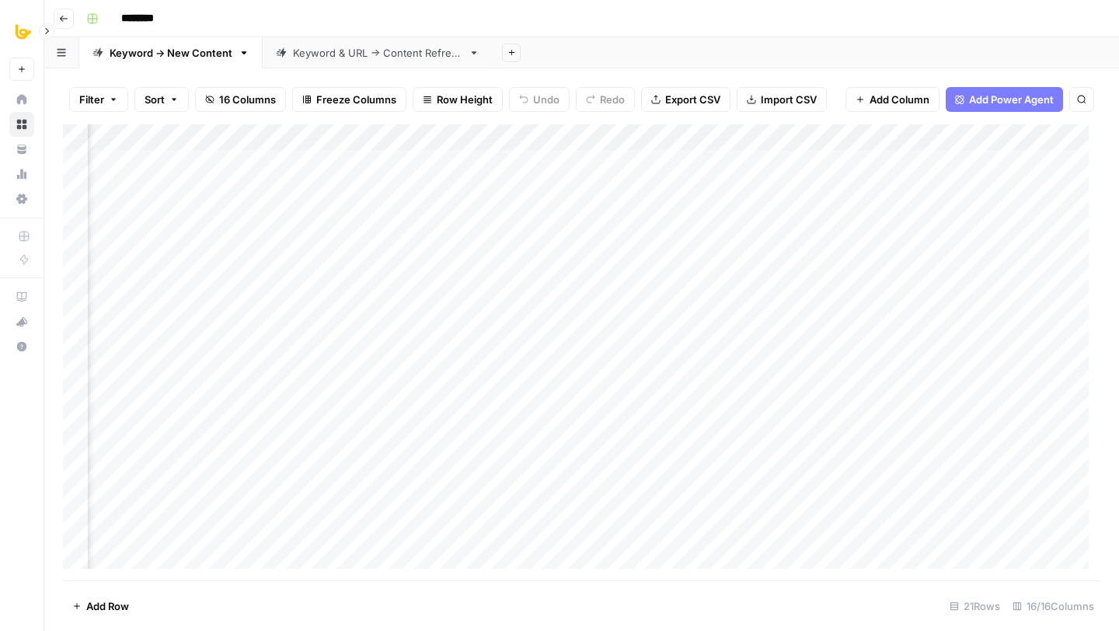 The height and width of the screenshot is (631, 1119). What do you see at coordinates (155, 100) in the screenshot?
I see `span: Sort` at bounding box center [155, 100].